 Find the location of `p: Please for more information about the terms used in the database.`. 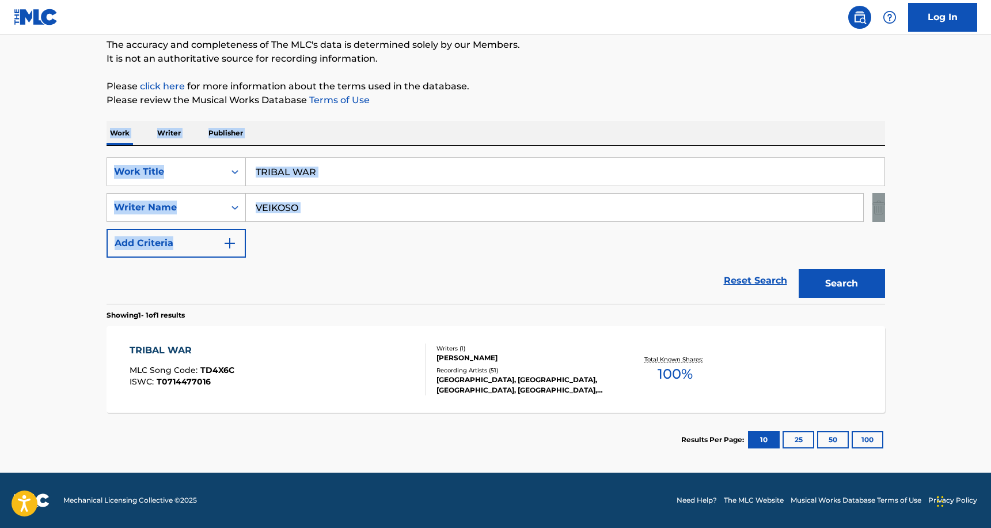

p: Please for more information about the terms used in the database. is located at coordinates (496, 86).